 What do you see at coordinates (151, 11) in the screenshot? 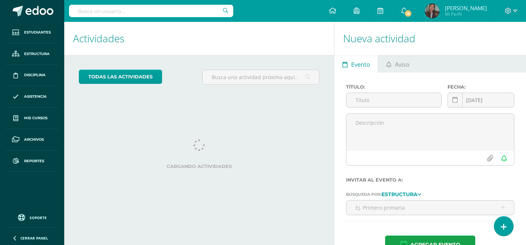
I see `input: Busca un usuario...` at bounding box center [151, 11].